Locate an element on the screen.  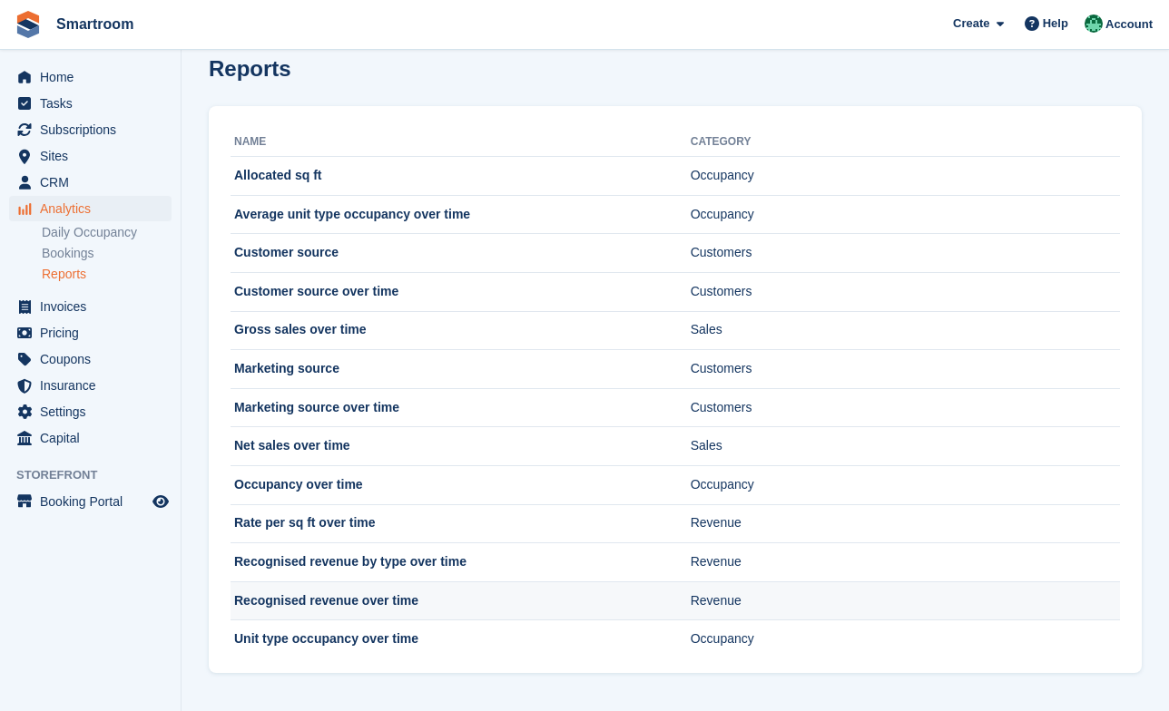
span: Home is located at coordinates (94, 77).